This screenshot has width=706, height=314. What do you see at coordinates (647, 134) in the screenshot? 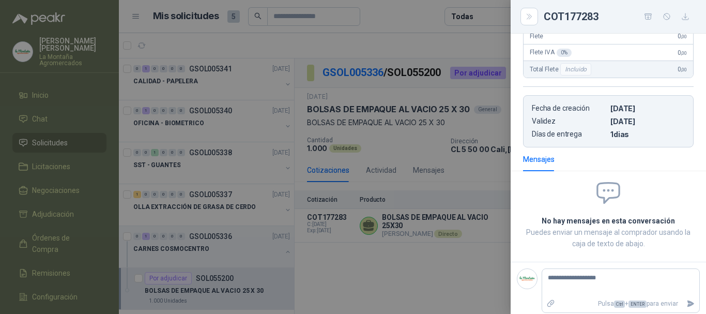
I see `p: 1 dias` at bounding box center [647, 134].